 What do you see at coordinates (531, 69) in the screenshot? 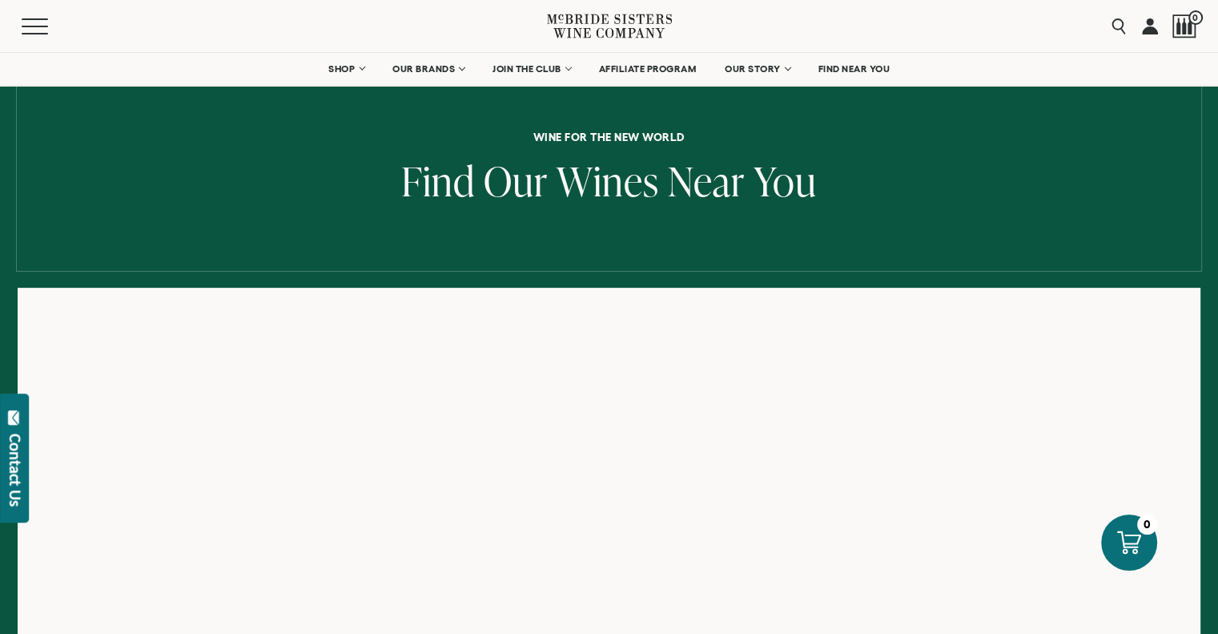
I see `a: JOIN THE CLUB` at bounding box center [531, 69].